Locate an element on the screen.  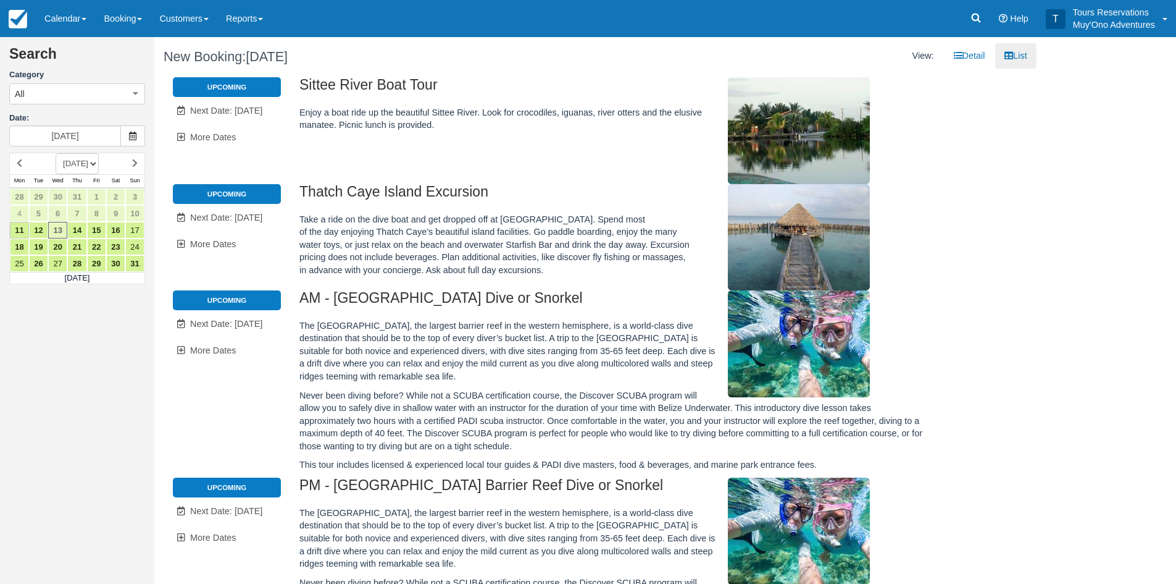
a: 4 is located at coordinates (19, 213).